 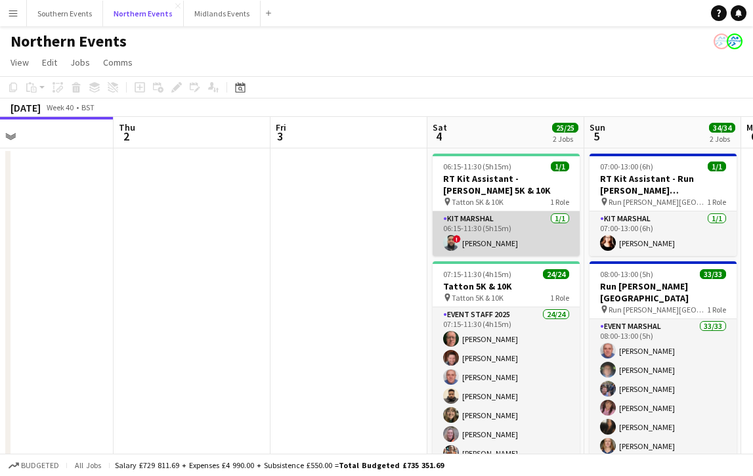 I want to click on div: Salary £729 811.69 + Expenses £4 990.00 + Subsistence £550.00 =, so click(x=279, y=465).